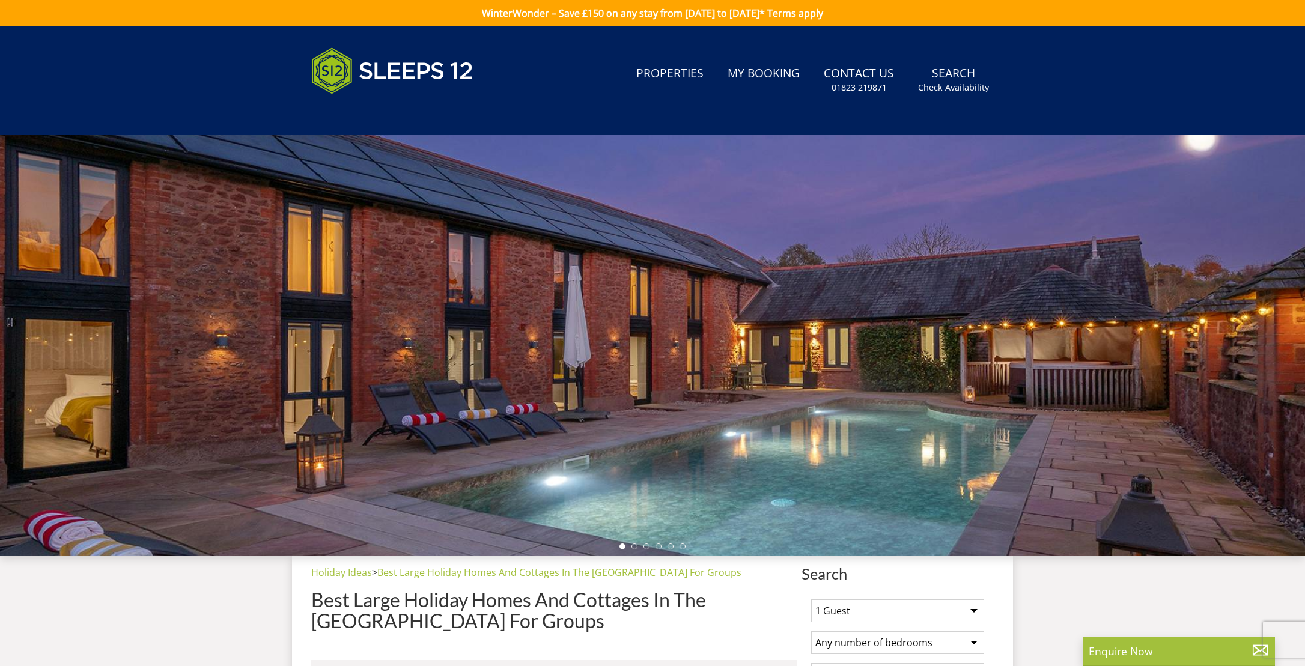  Describe the element at coordinates (859, 88) in the screenshot. I see `small: 01823 219871` at that location.